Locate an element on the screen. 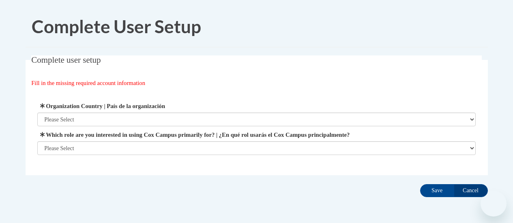  input: Cancel is located at coordinates (471, 191).